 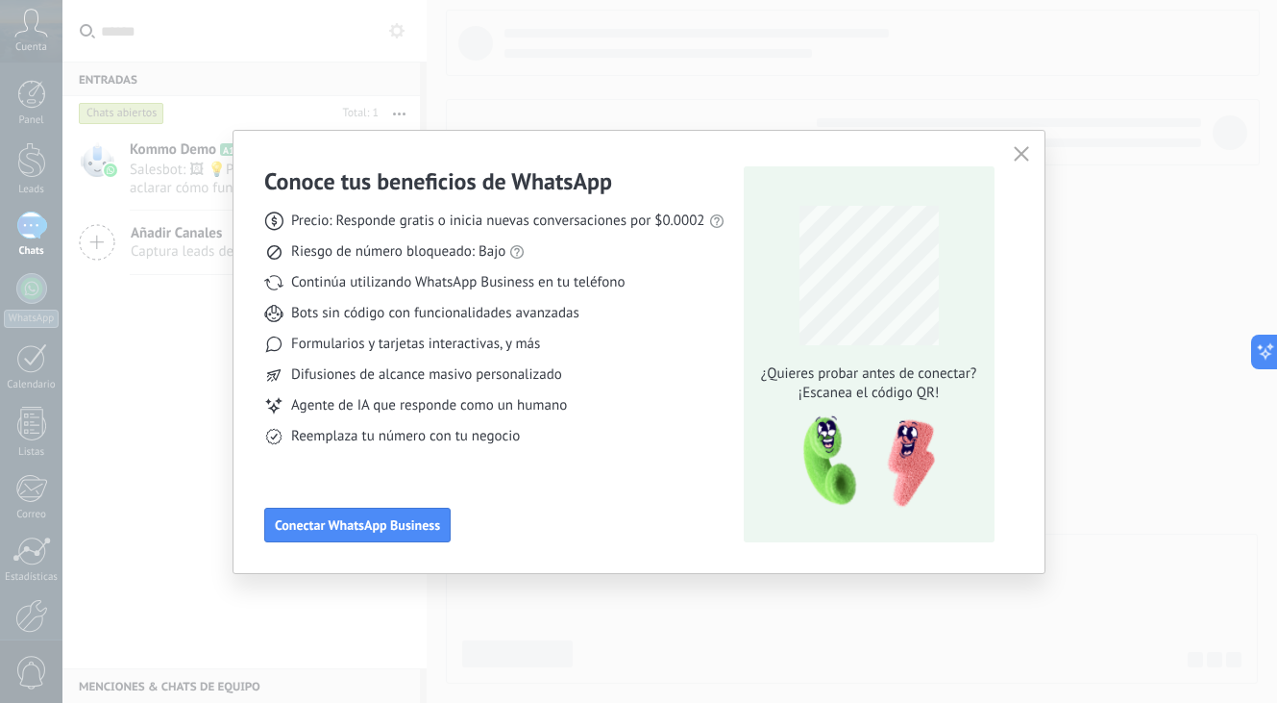 I want to click on span: Difusiones de alcance masivo personalizado, so click(x=427, y=375).